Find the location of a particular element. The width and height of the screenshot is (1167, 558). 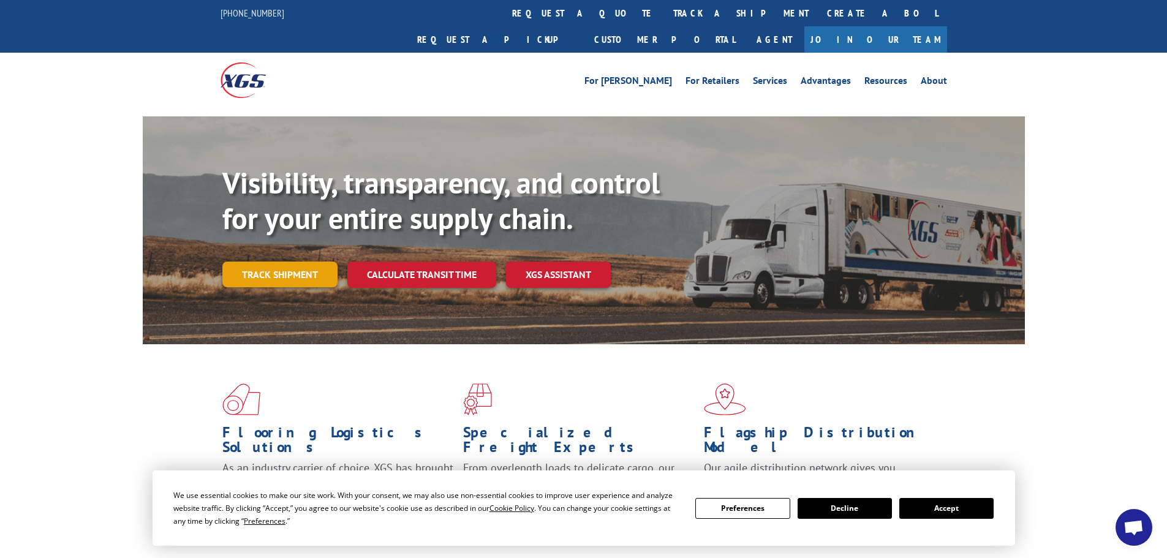

img: xgs-icon-focused-on-flooring-red is located at coordinates (477, 400).